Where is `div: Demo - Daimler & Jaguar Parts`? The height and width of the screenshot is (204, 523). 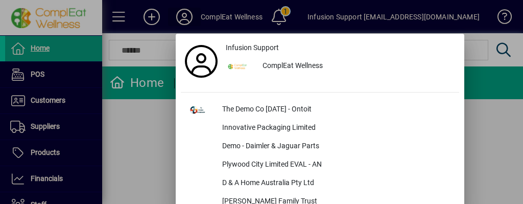 div: Demo - Daimler & Jaguar Parts is located at coordinates (336, 147).